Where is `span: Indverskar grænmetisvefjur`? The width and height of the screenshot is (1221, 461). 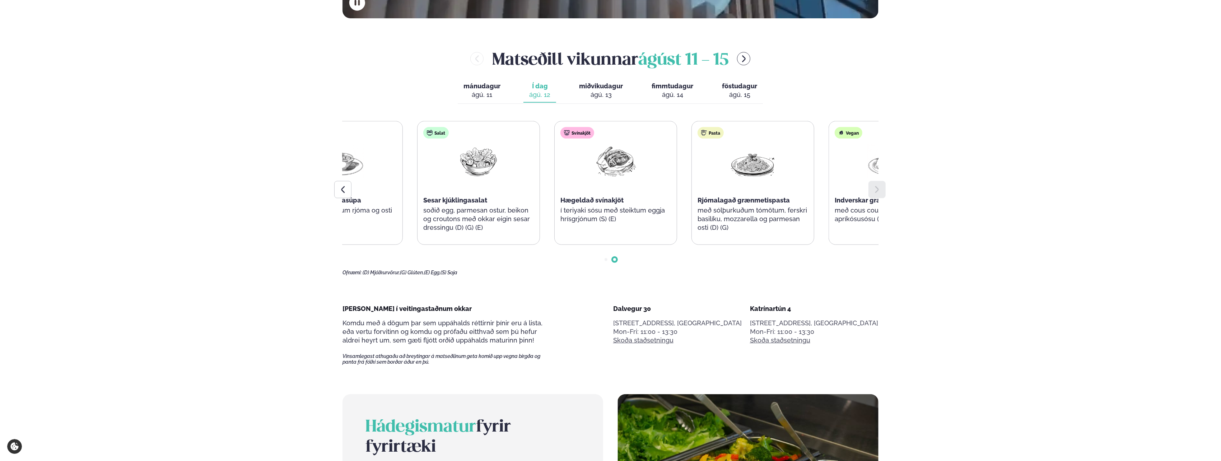 span: Indverskar grænmetisvefjur is located at coordinates (879, 200).